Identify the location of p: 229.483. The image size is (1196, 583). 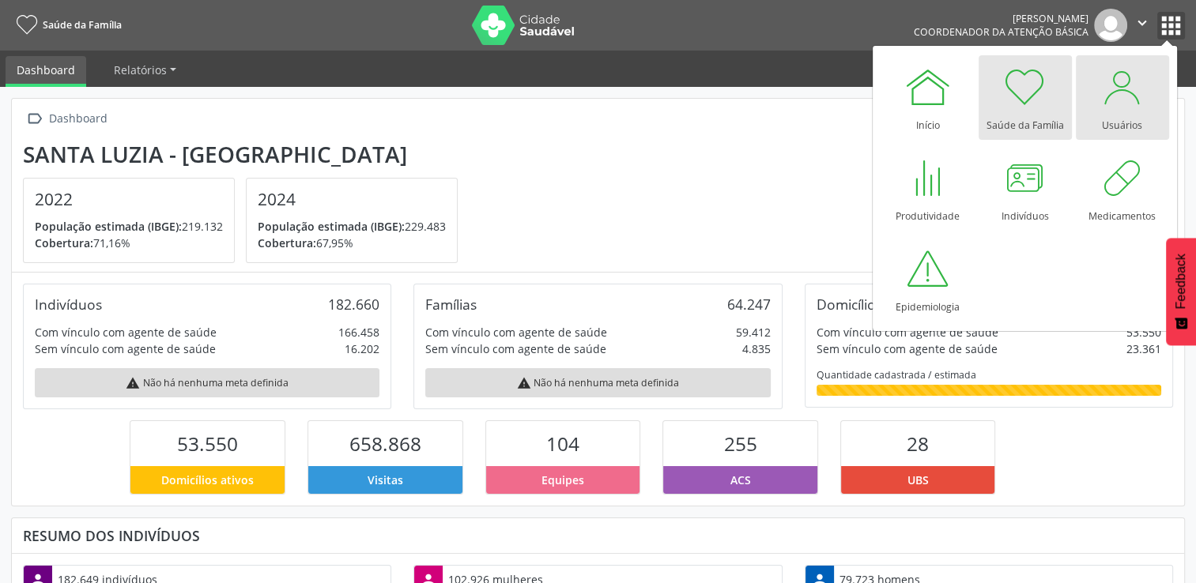
(352, 226).